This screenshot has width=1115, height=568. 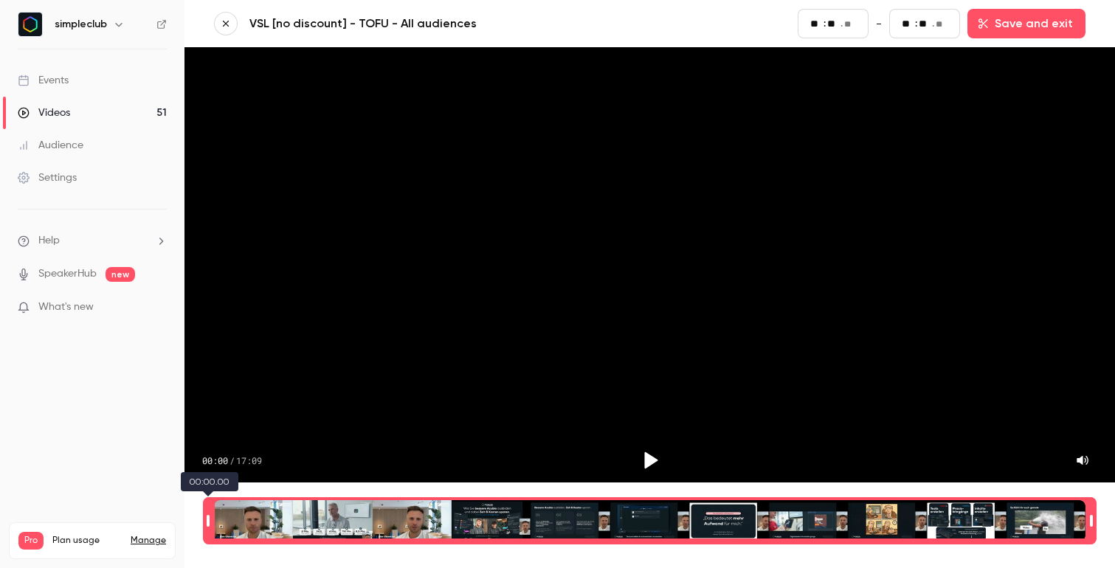 I want to click on div: Audience, so click(x=50, y=145).